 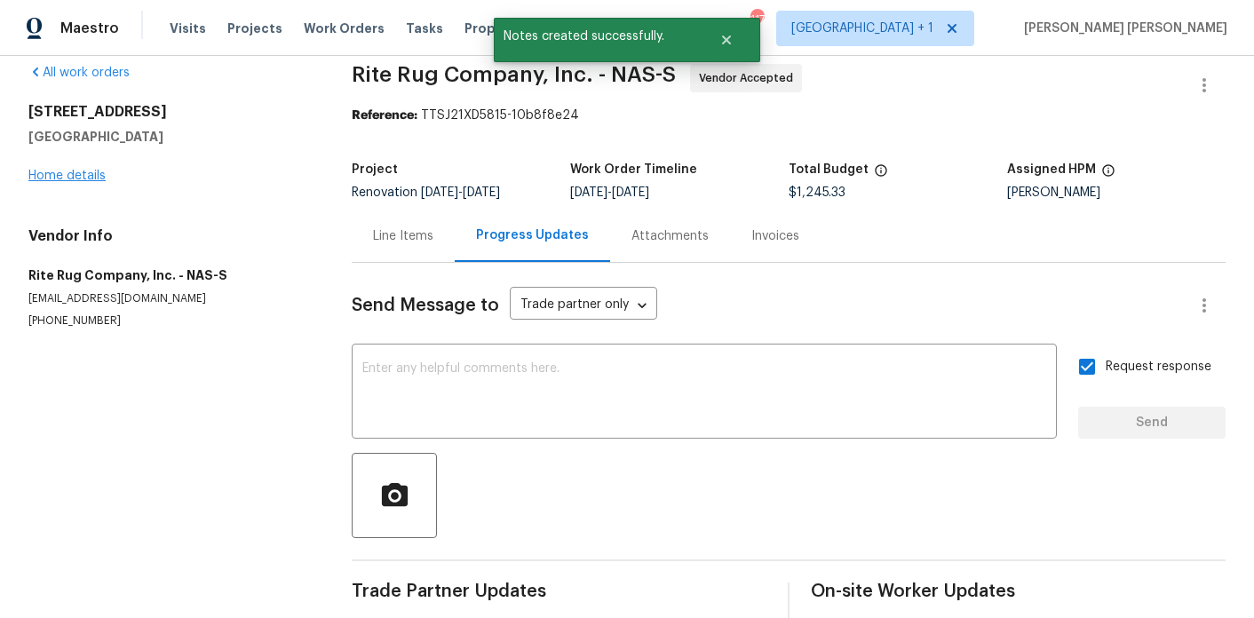 I want to click on div: Invoices, so click(x=775, y=236).